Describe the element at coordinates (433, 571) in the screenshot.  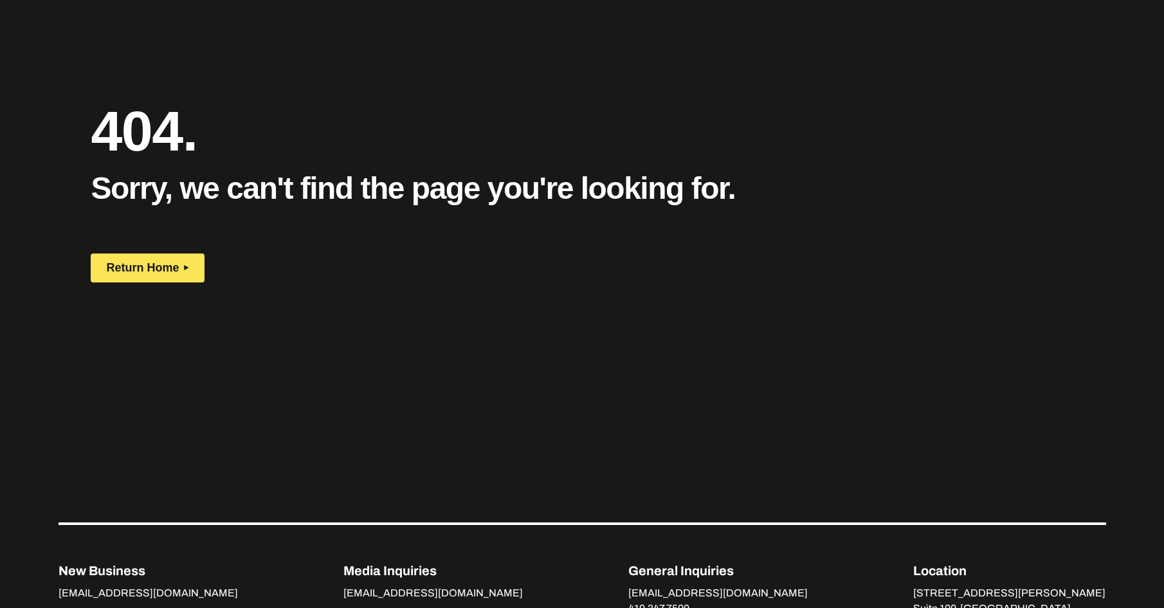
I see `p: Media Inquiries` at that location.